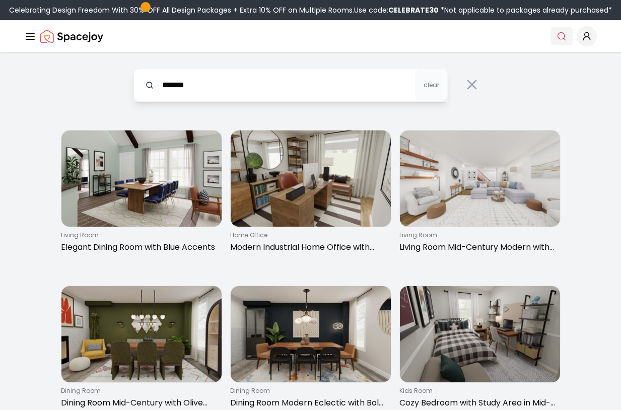 This screenshot has width=621, height=410. What do you see at coordinates (478, 247) in the screenshot?
I see `p: Living Room Mid-Century Modern with Cozy Seating` at bounding box center [478, 247].